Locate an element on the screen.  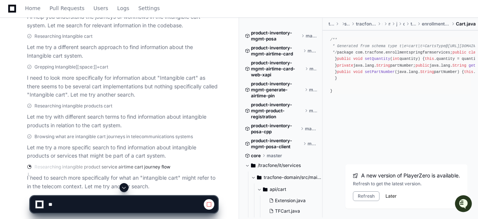
p: Let me try a different search approach to find information about the Intangible cart system. is located at coordinates (122, 52).